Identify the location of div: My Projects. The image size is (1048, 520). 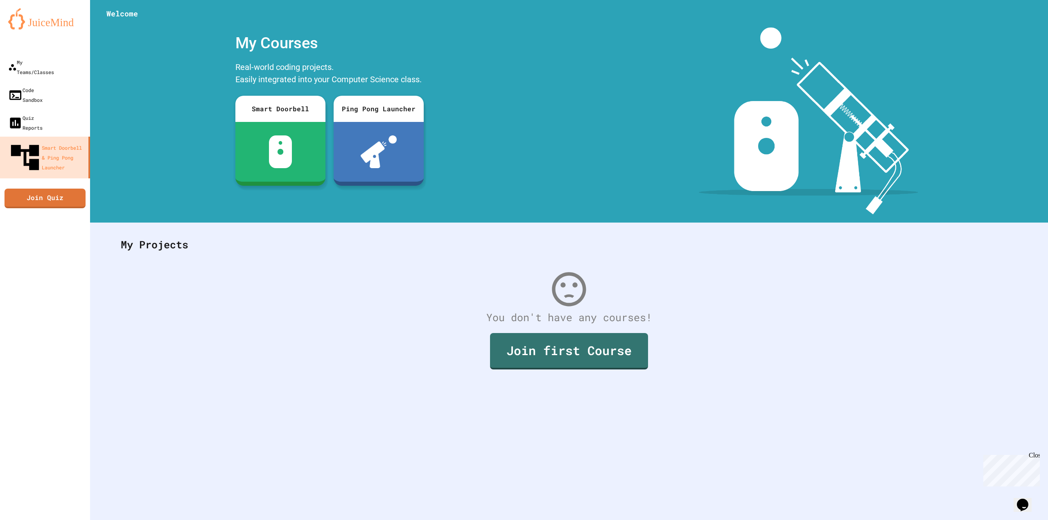
(569, 245).